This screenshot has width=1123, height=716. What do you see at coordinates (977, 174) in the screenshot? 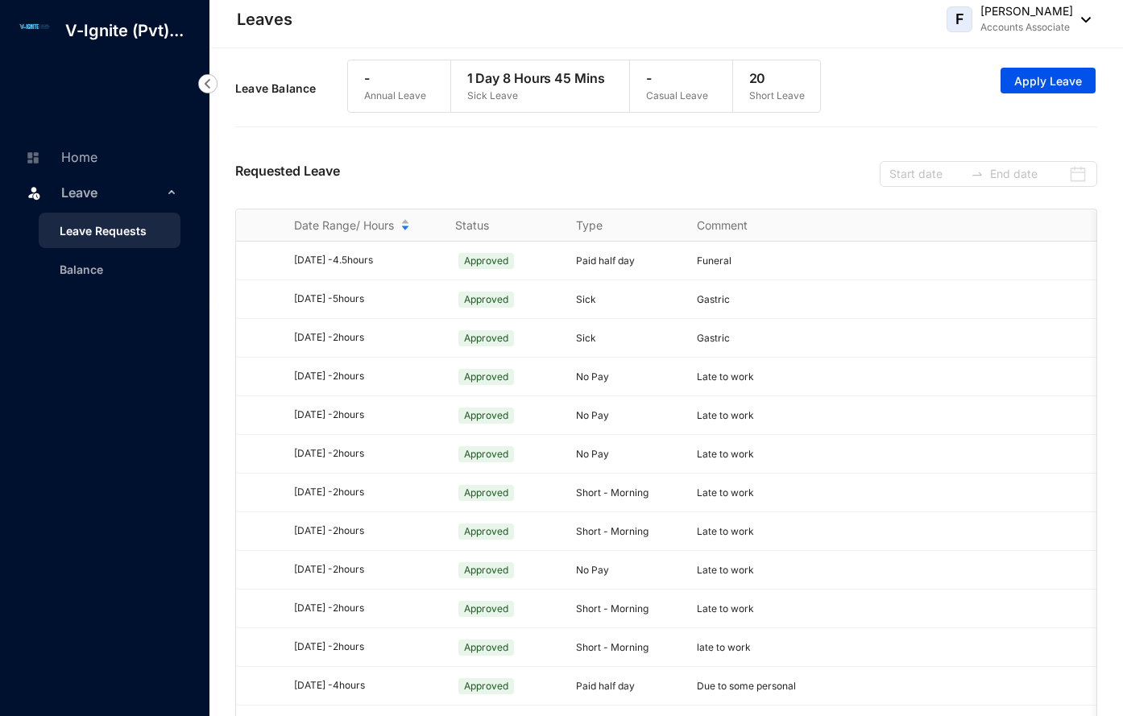
I see `span: swap-right` at bounding box center [977, 174].